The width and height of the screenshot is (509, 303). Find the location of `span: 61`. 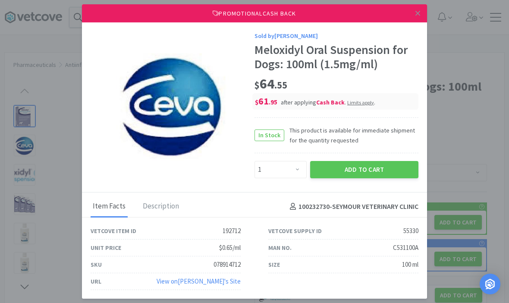

span: 61 is located at coordinates (266, 101).